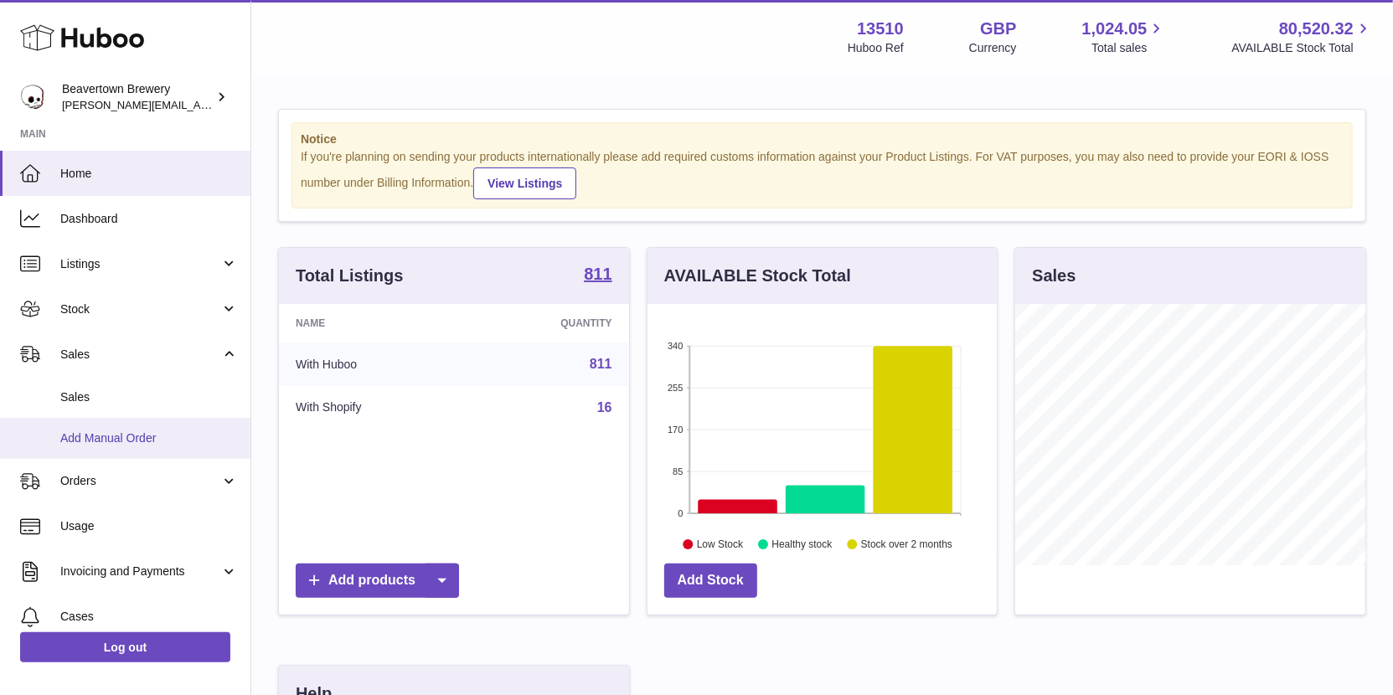 Image resolution: width=1393 pixels, height=695 pixels. Describe the element at coordinates (1124, 37) in the screenshot. I see `a: 1,024.05 Total sales` at that location.